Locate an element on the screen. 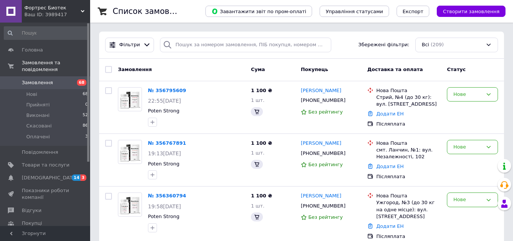 This screenshot has width=513, height=241. a: № 356767891 is located at coordinates (167, 143).